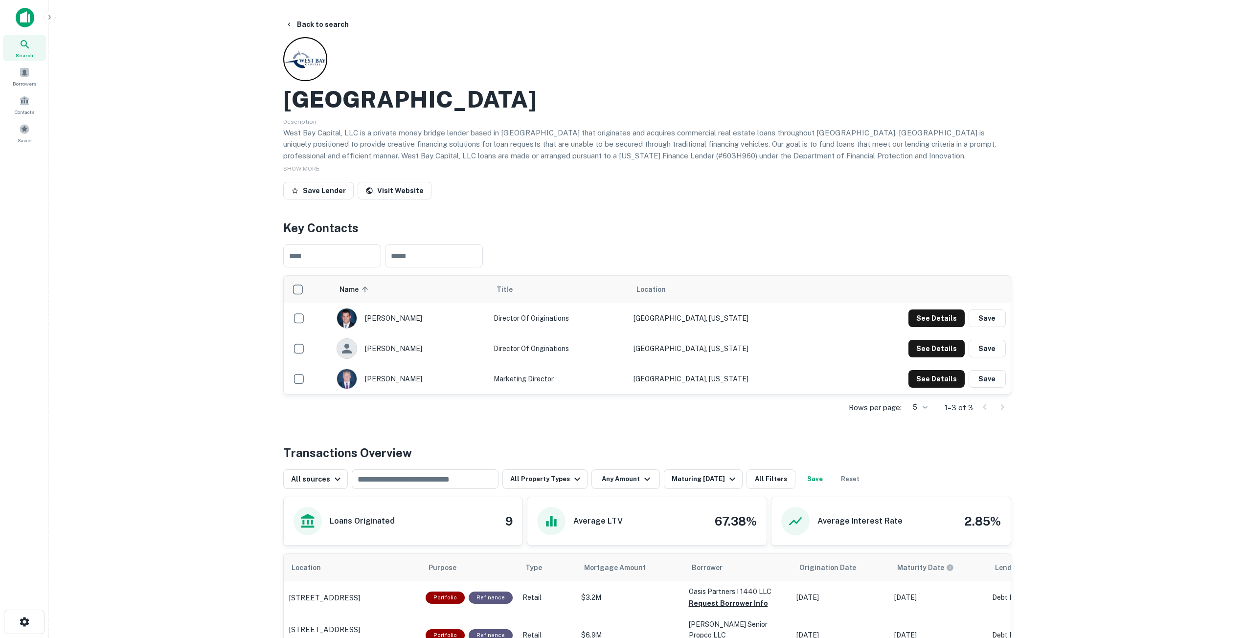  What do you see at coordinates (445, 598) in the screenshot?
I see `div: This is a portfolio loan with 2 properties` at bounding box center [445, 598].